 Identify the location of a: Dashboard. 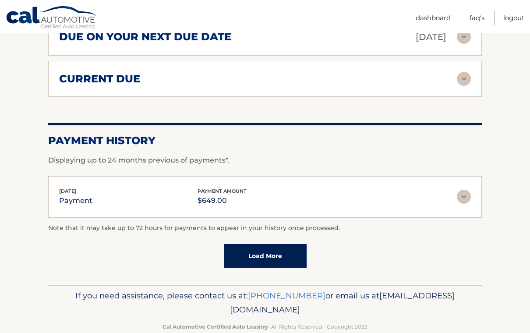
(433, 18).